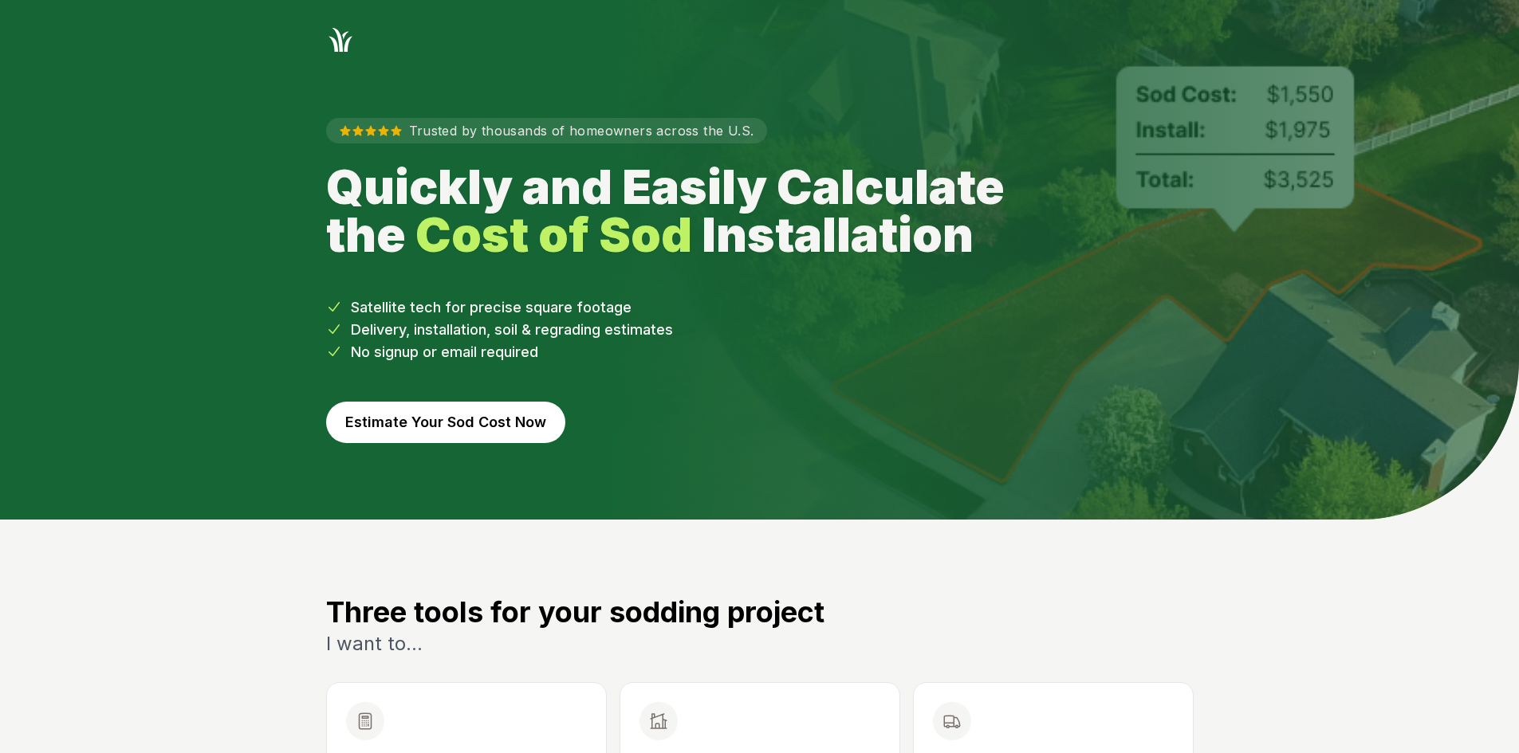  What do you see at coordinates (446, 423) in the screenshot?
I see `button: Estimate Your Sod Cost Now` at bounding box center [446, 423].